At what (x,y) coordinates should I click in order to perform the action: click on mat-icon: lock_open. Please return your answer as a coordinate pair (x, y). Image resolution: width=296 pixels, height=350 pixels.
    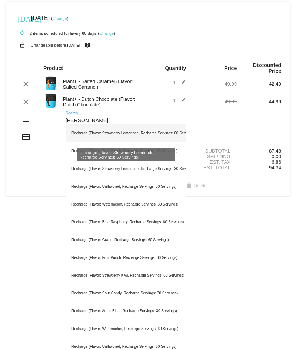
    Looking at the image, I should click on (22, 45).